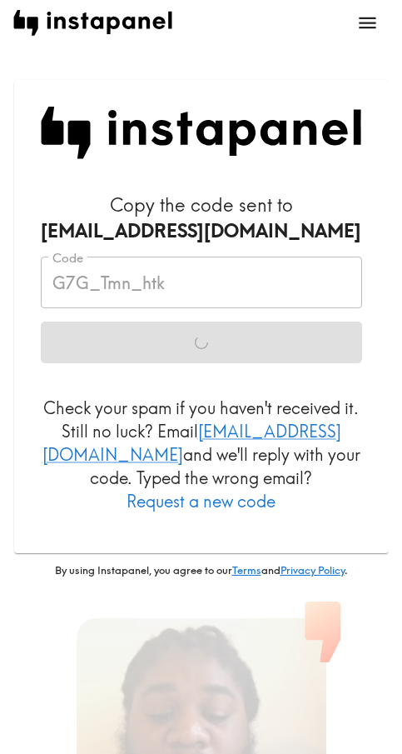 The height and width of the screenshot is (754, 402). I want to click on button: open menu, so click(367, 22).